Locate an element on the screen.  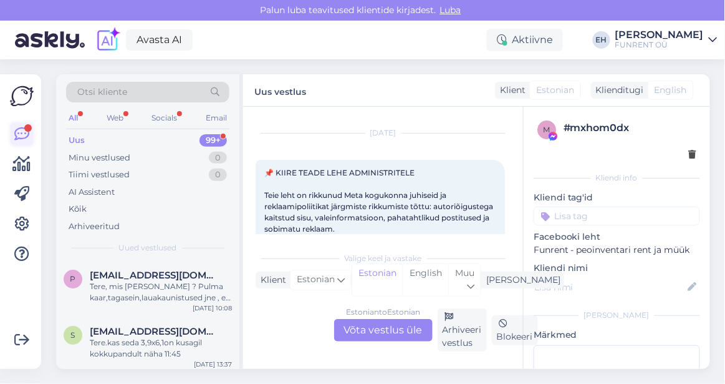
div: Estonian is located at coordinates (377, 279).